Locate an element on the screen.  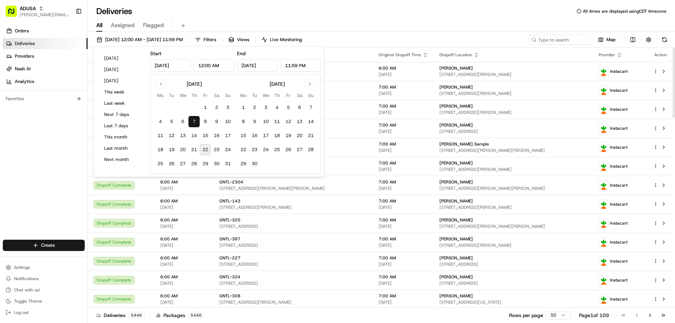
input: Time is located at coordinates (301, 65).